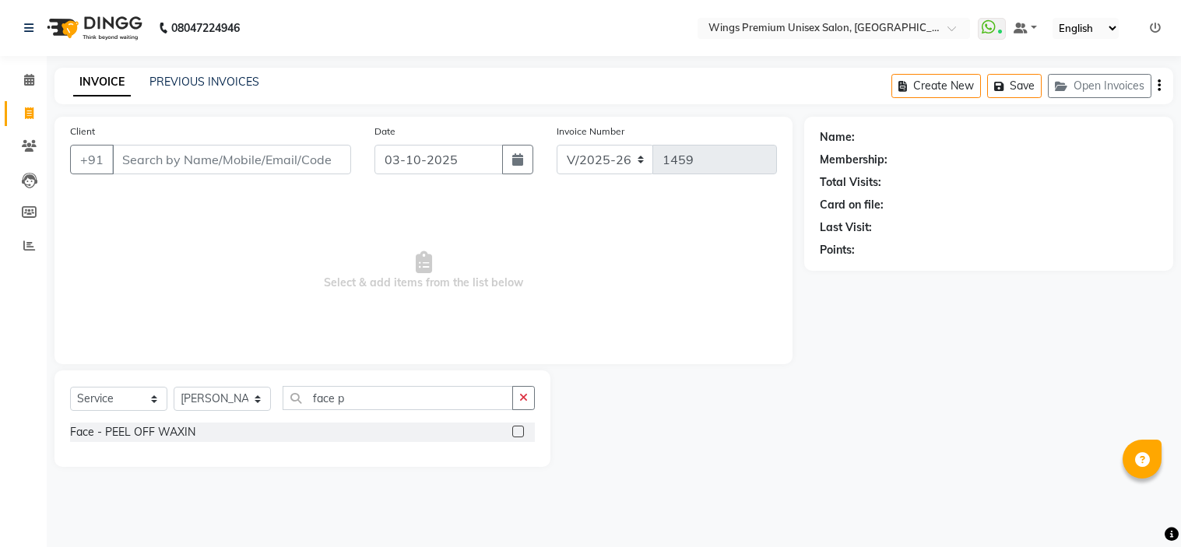 The height and width of the screenshot is (547, 1181). I want to click on div: Name:, so click(837, 137).